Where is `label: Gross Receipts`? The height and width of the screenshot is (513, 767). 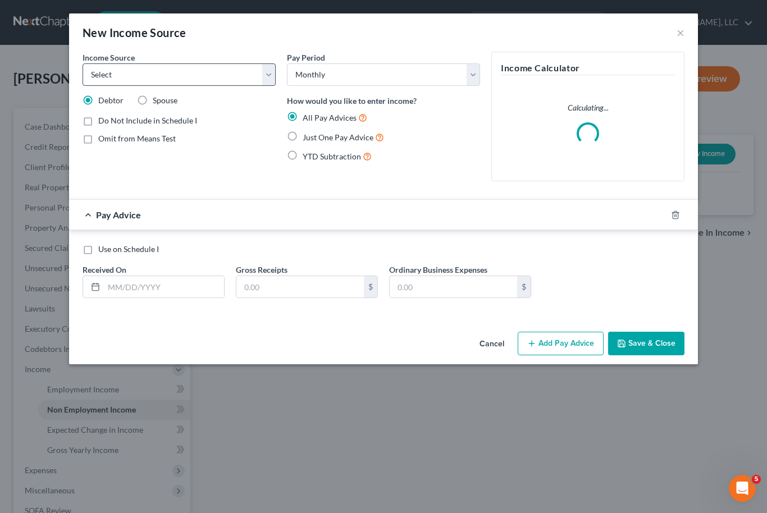
label: Gross Receipts is located at coordinates (262, 270).